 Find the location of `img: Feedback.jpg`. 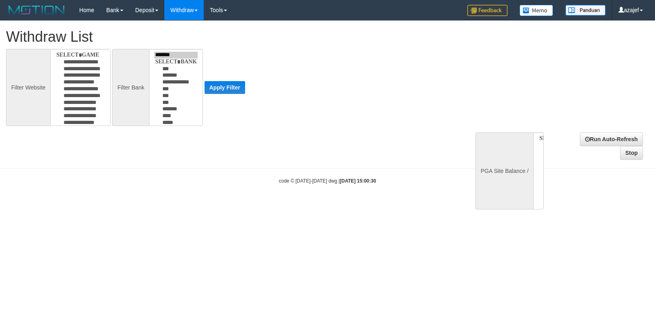

img: Feedback.jpg is located at coordinates (487, 10).